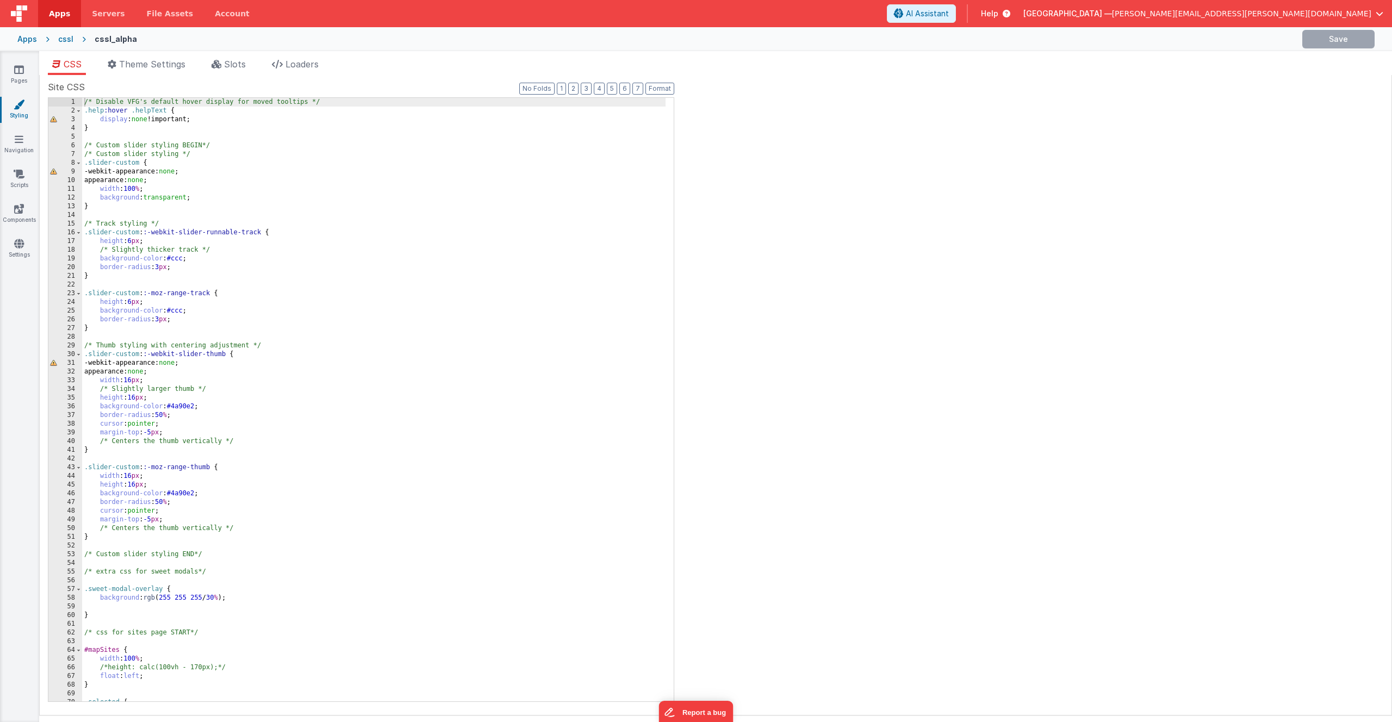 This screenshot has width=1392, height=722. Describe the element at coordinates (65, 120) in the screenshot. I see `div: 3` at that location.